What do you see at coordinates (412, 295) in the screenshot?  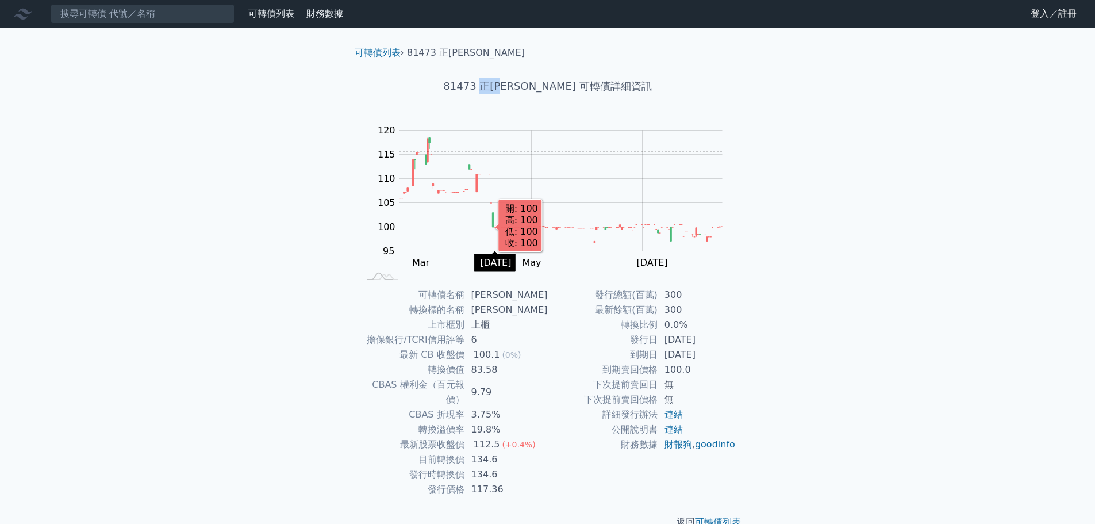 I see `td: 可轉債名稱` at bounding box center [412, 295].